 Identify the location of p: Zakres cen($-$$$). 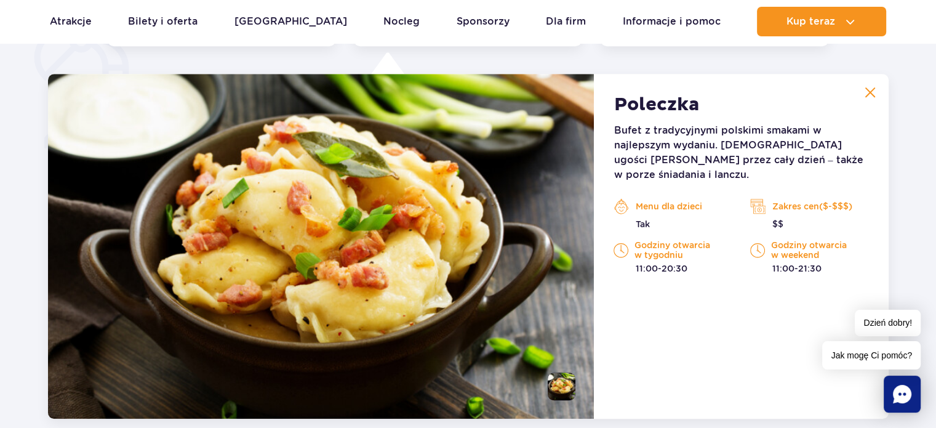
(809, 206).